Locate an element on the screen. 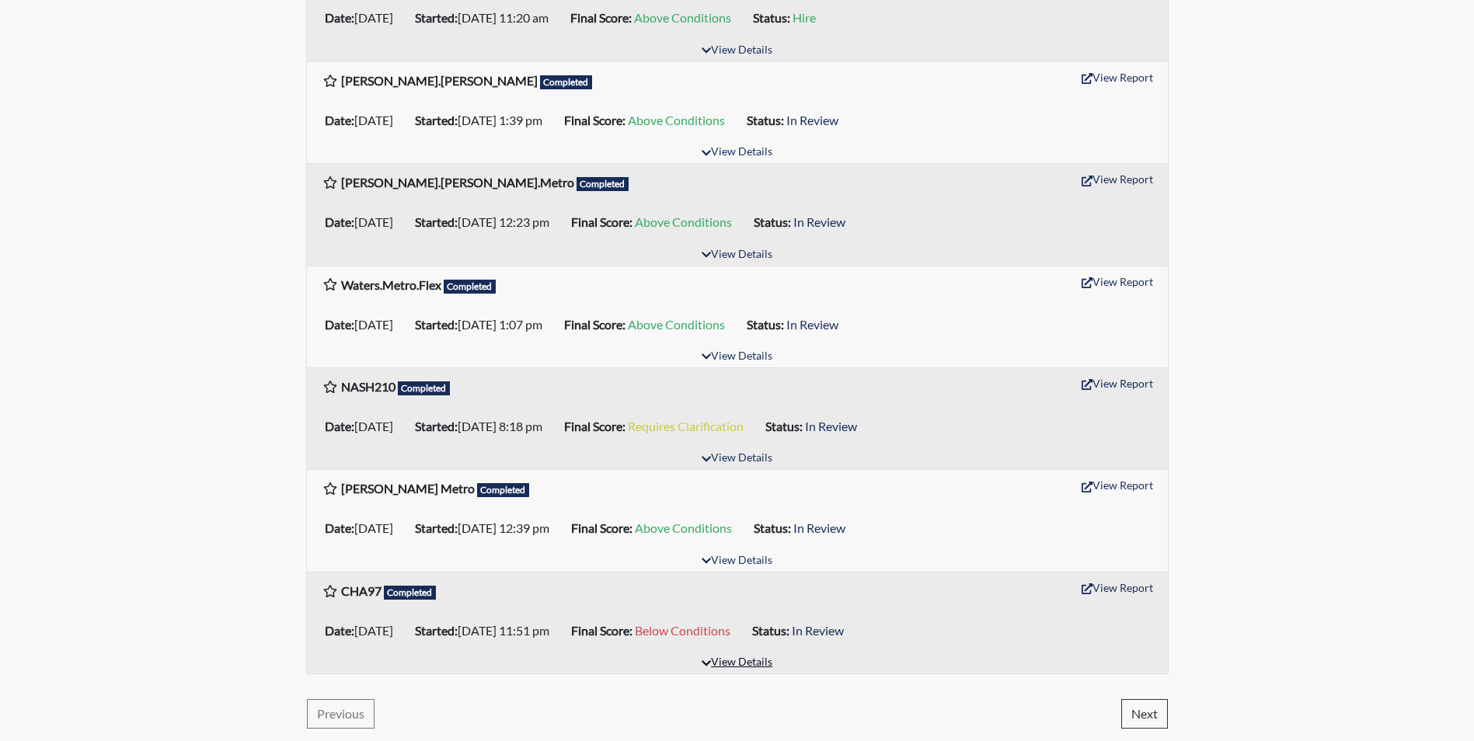 The width and height of the screenshot is (1474, 741). b: Waters.Metro.Flex is located at coordinates (391, 284).